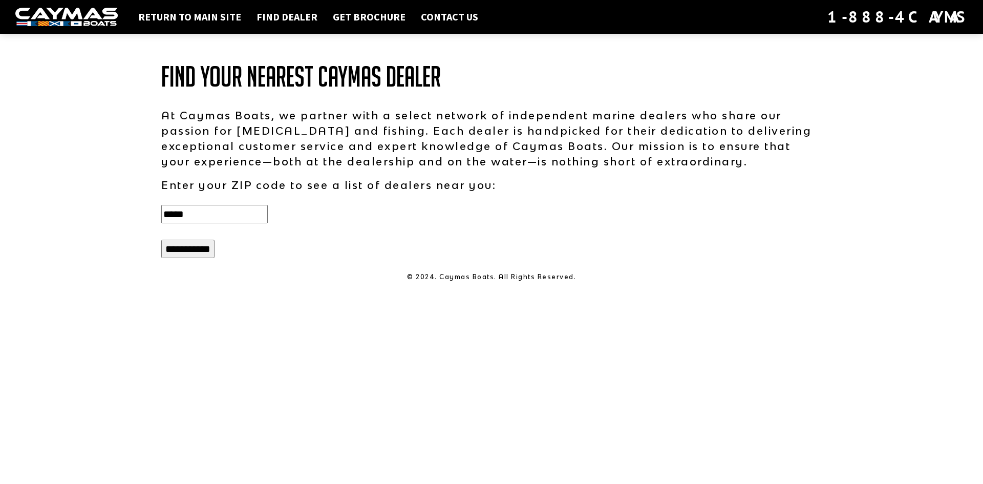  I want to click on h1: Find Your Nearest Caymas Dealer, so click(492, 77).